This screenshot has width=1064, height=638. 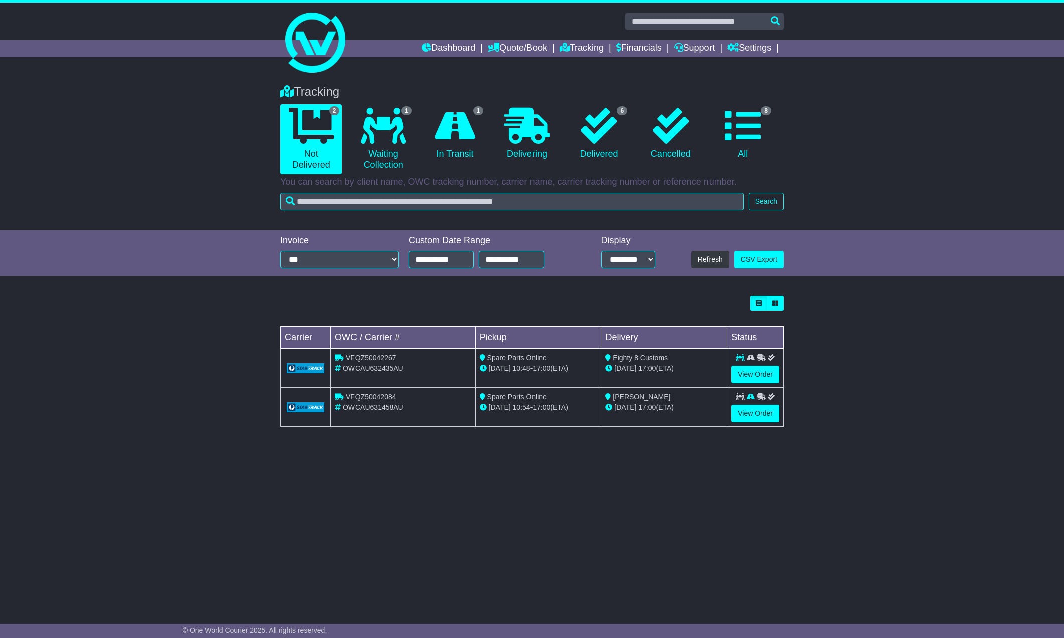 What do you see at coordinates (759, 259) in the screenshot?
I see `a: CSV Export` at bounding box center [759, 259].